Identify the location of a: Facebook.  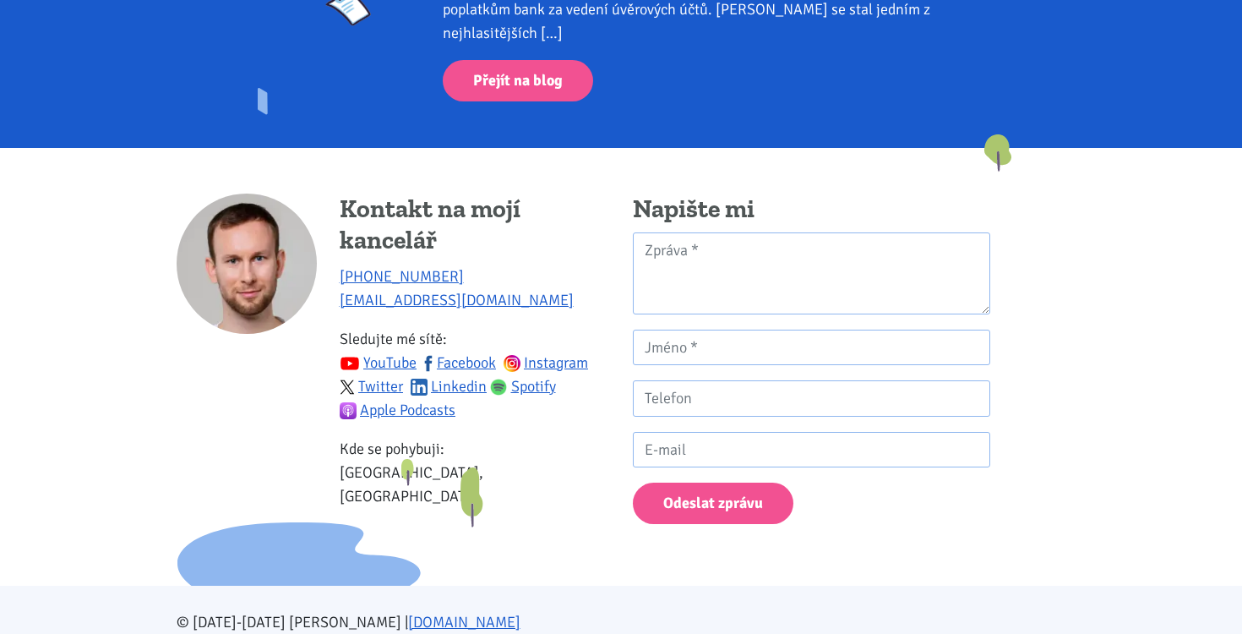
(458, 362).